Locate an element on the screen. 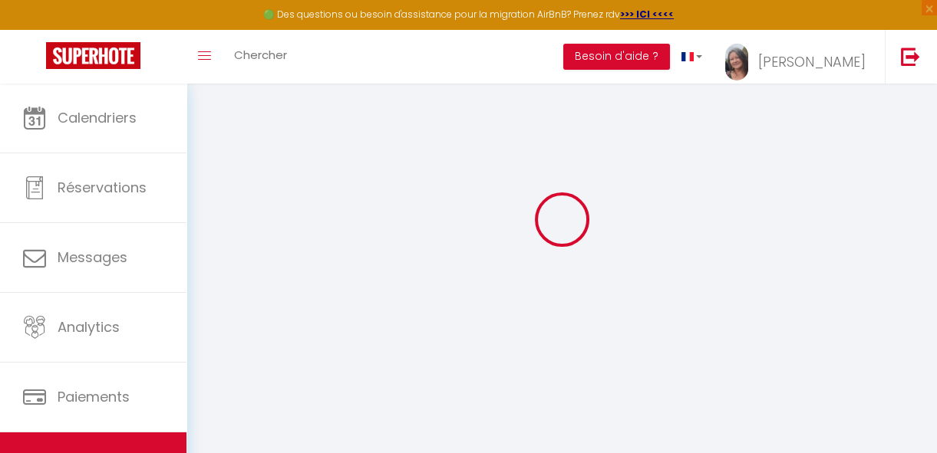 The image size is (937, 453). span: Réservations is located at coordinates (102, 187).